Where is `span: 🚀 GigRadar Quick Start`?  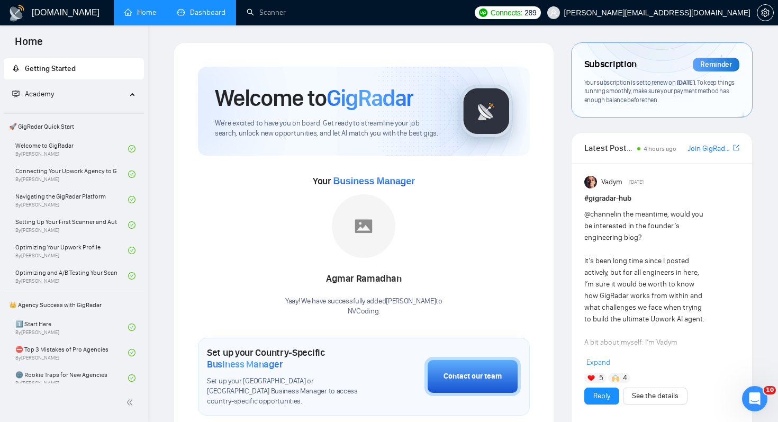
span: 🚀 GigRadar Quick Start is located at coordinates (74, 126).